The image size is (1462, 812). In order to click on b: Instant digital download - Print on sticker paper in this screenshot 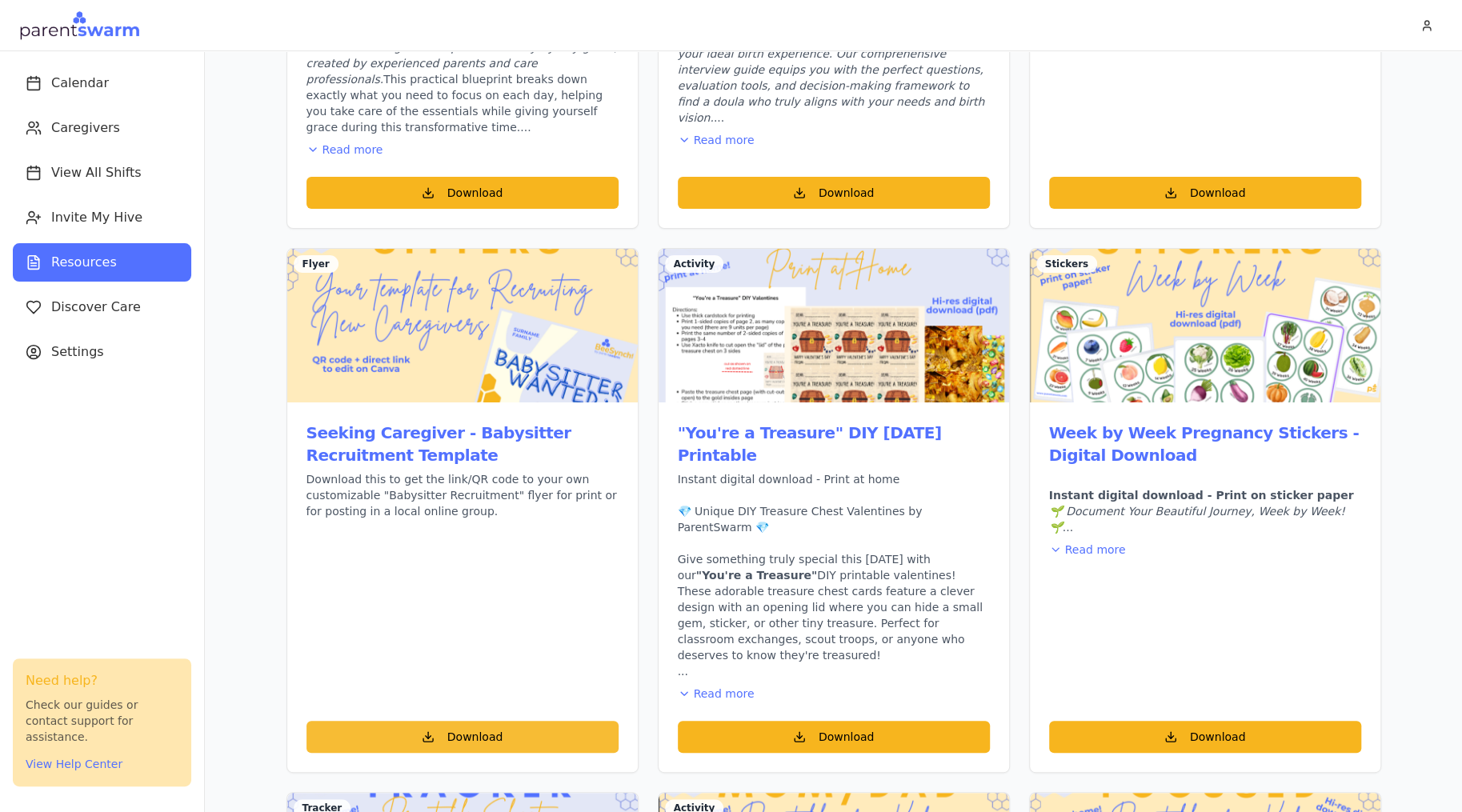, I will do `click(1201, 495)`.